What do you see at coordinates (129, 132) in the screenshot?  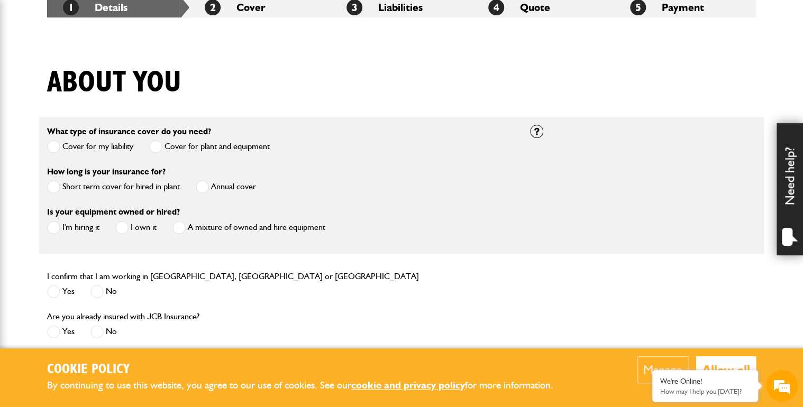 I see `label: What type of insurance cover do you need?` at bounding box center [129, 132].